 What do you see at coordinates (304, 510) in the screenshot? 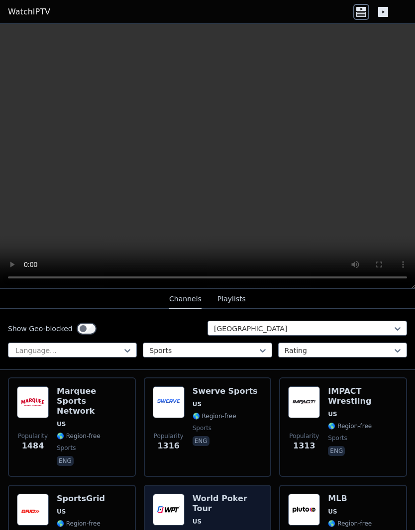
I see `img: MLB` at bounding box center [304, 510].